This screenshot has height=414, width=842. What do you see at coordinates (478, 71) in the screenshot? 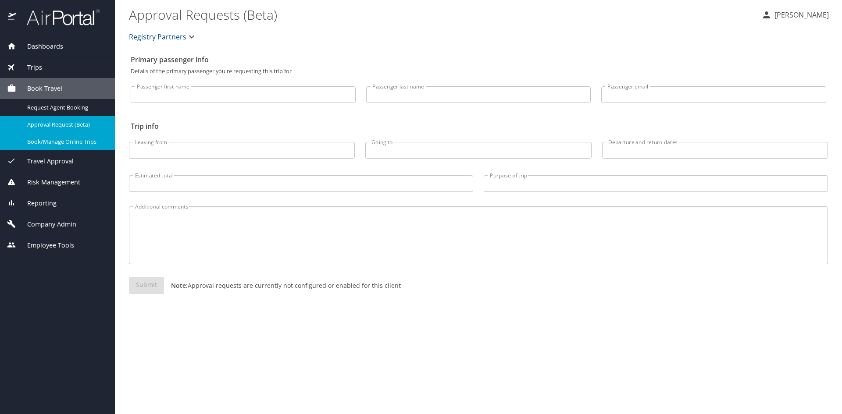
I see `p: Details of the primary passenger you're requesting this trip for` at bounding box center [478, 71].